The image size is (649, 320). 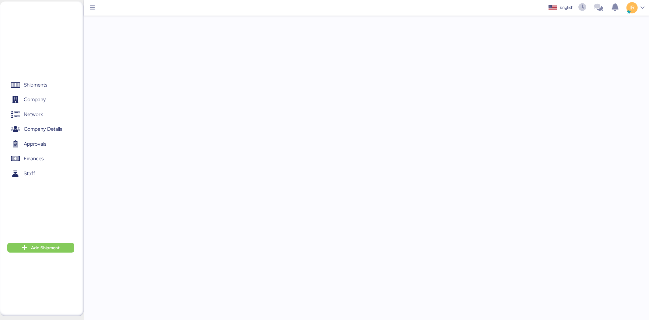 What do you see at coordinates (39, 173) in the screenshot?
I see `a: Staff` at bounding box center [39, 173].